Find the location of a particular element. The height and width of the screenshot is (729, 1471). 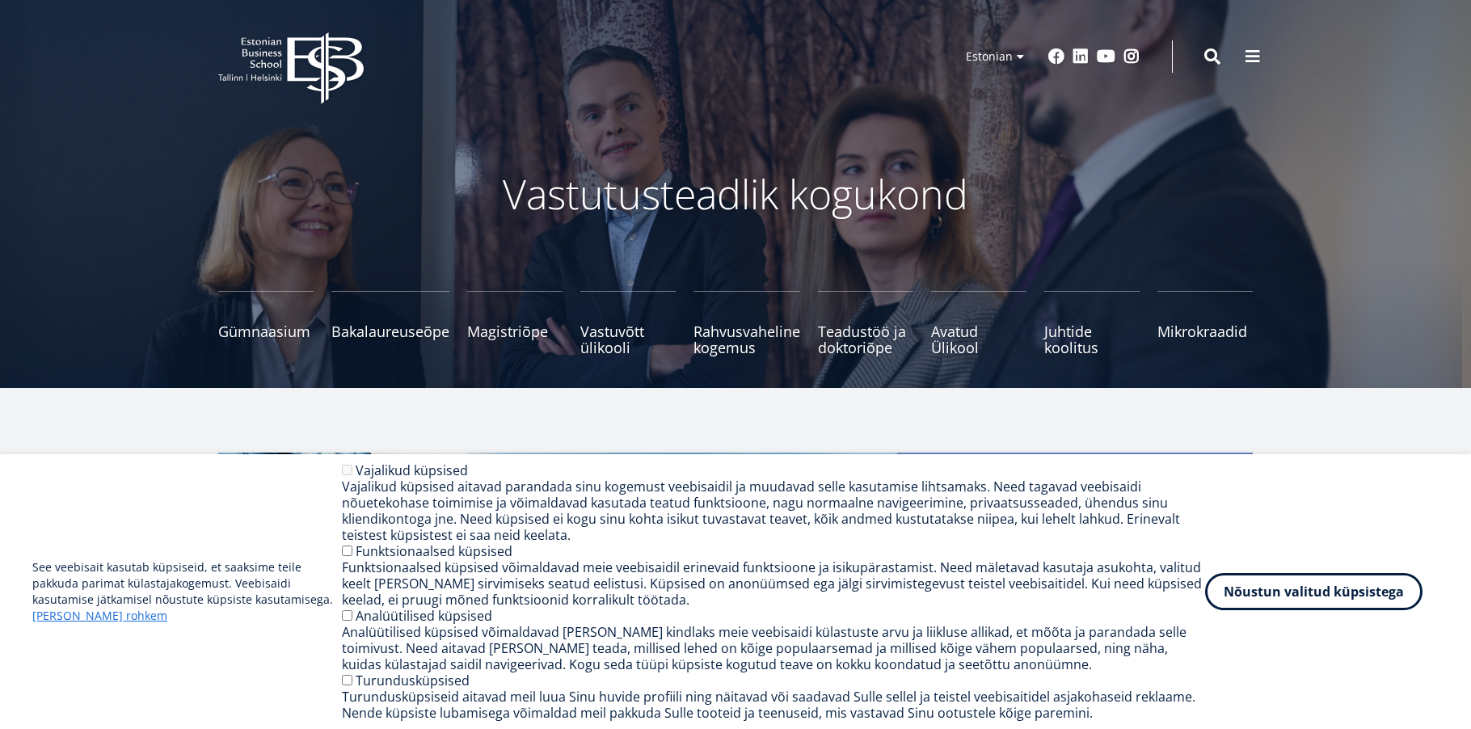

a: Youtube is located at coordinates (1106, 57).